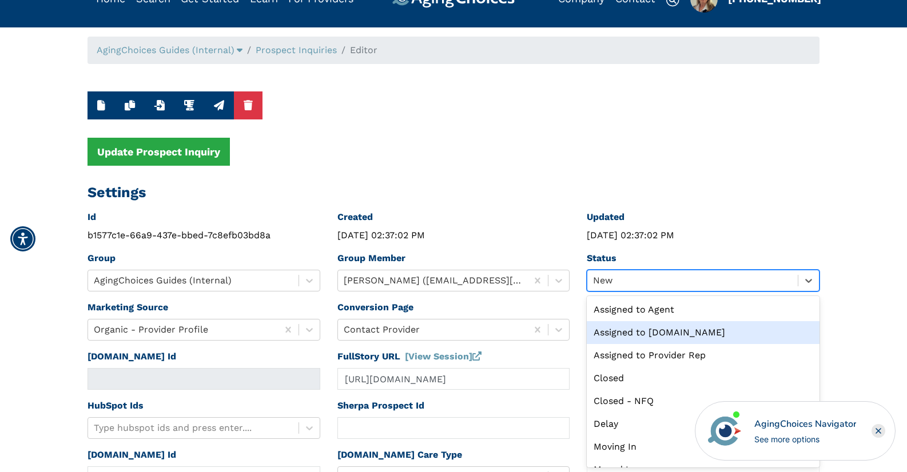  Describe the element at coordinates (804, 424) in the screenshot. I see `div: AgingChoices Navigator` at that location.